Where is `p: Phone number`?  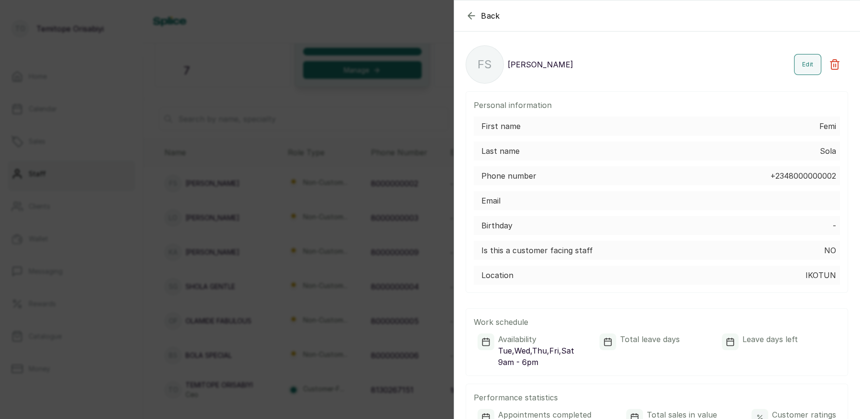 p: Phone number is located at coordinates (509, 176).